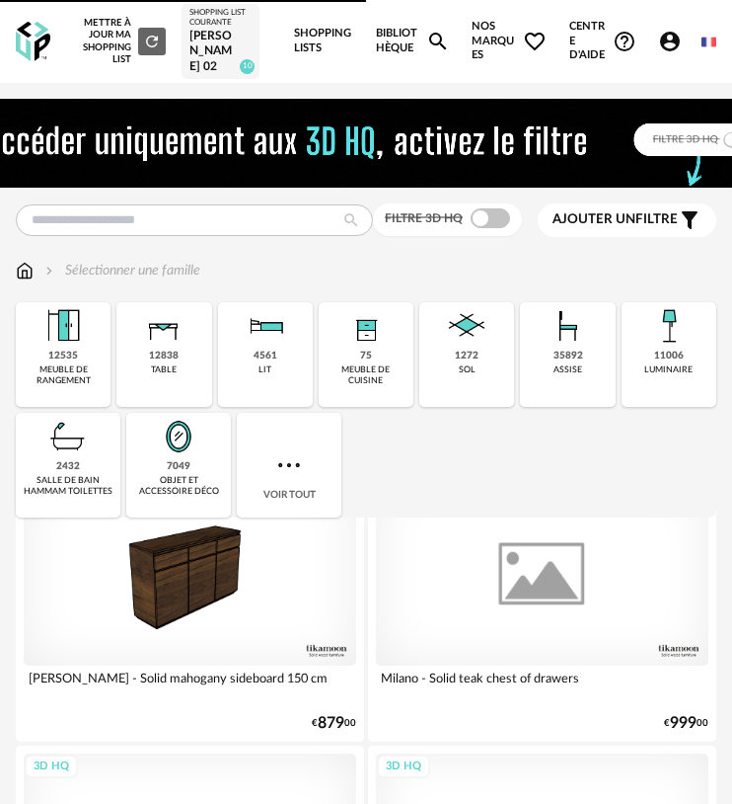  What do you see at coordinates (247, 66) in the screenshot?
I see `span: 10` at bounding box center [247, 66].